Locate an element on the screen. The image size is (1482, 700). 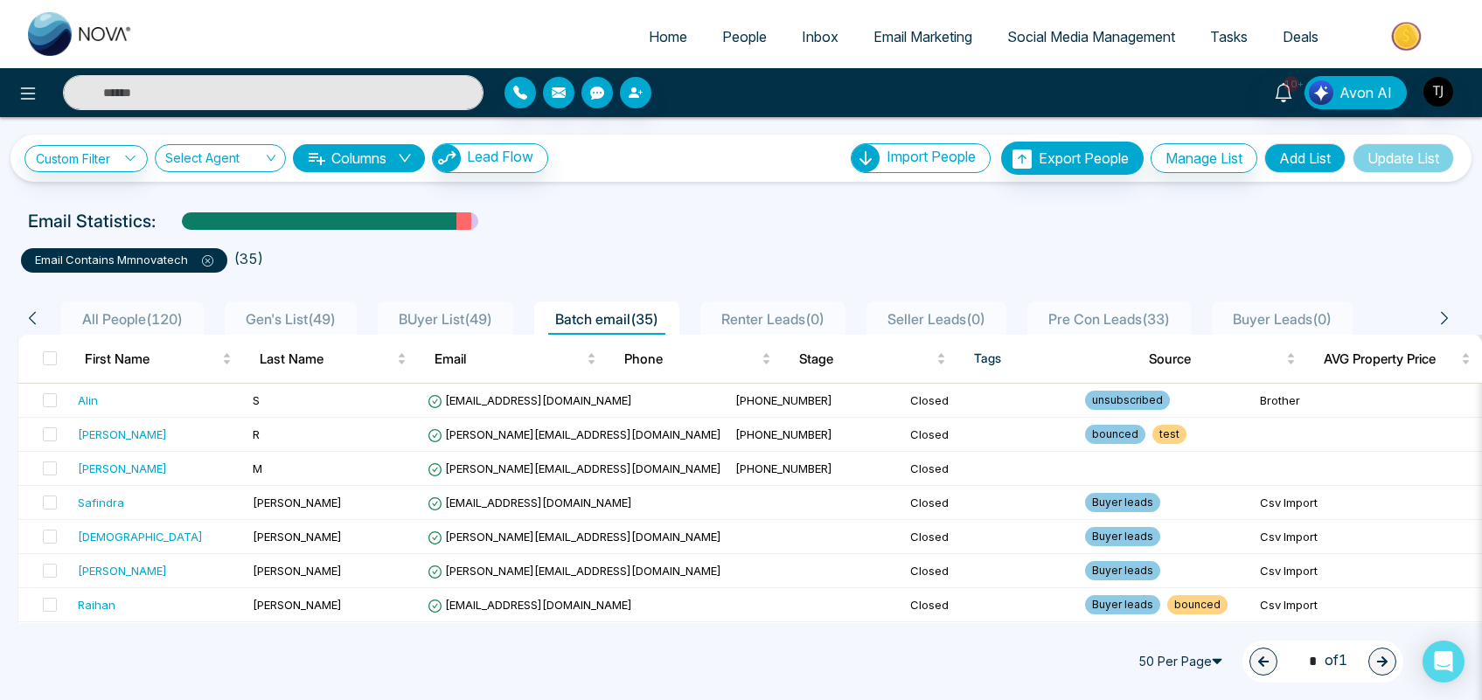
a: Tasks is located at coordinates (1229, 37).